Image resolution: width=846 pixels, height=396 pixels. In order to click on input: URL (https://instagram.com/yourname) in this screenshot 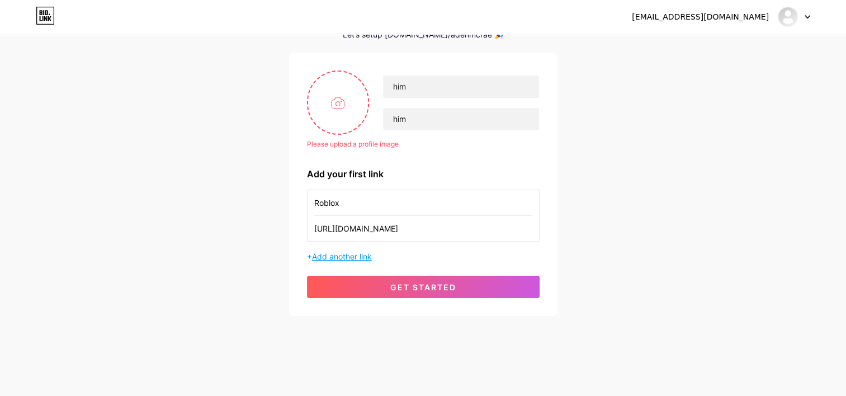, I will do `click(423, 228)`.